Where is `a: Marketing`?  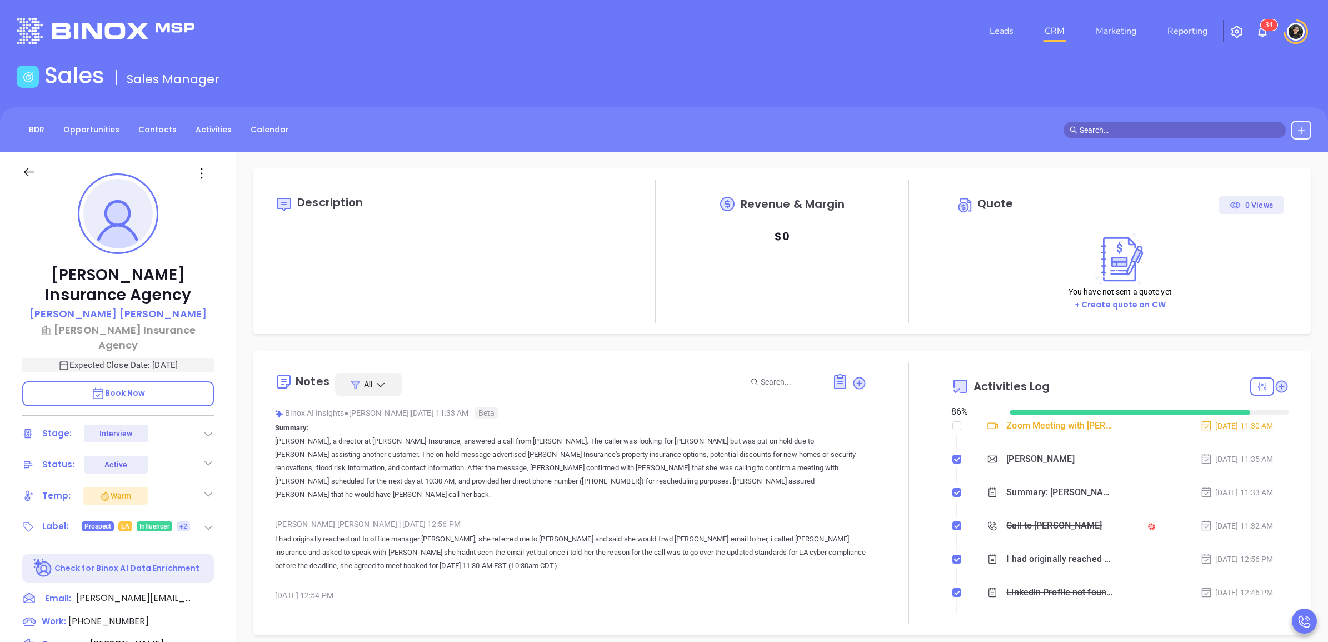 a: Marketing is located at coordinates (1116, 31).